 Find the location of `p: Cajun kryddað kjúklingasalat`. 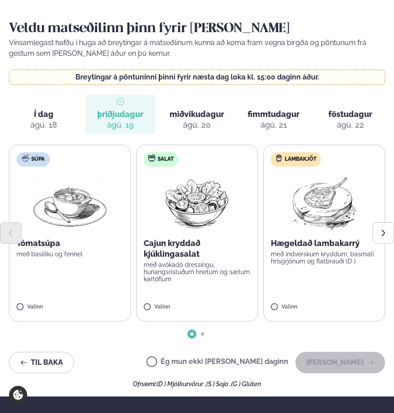

p: Cajun kryddað kjúklingasalat is located at coordinates (197, 248).